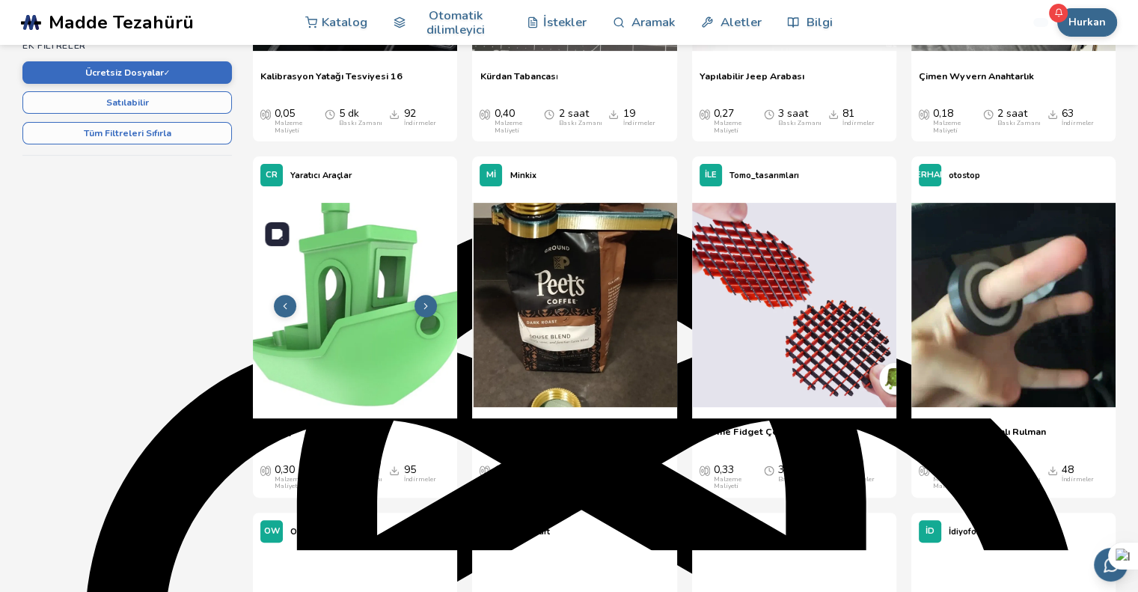 This screenshot has width=1138, height=592. What do you see at coordinates (976, 76) in the screenshot?
I see `font: Çimen Wyvern Anahtarlık` at bounding box center [976, 76].